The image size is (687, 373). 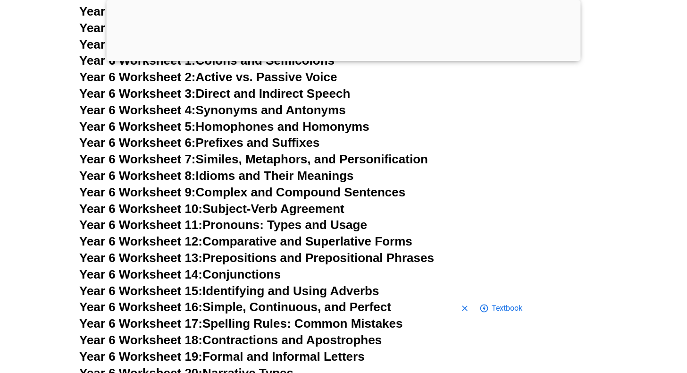 What do you see at coordinates (223, 225) in the screenshot?
I see `a: Year 6 Worksheet 11:Pronouns: Types and Usage` at bounding box center [223, 225].